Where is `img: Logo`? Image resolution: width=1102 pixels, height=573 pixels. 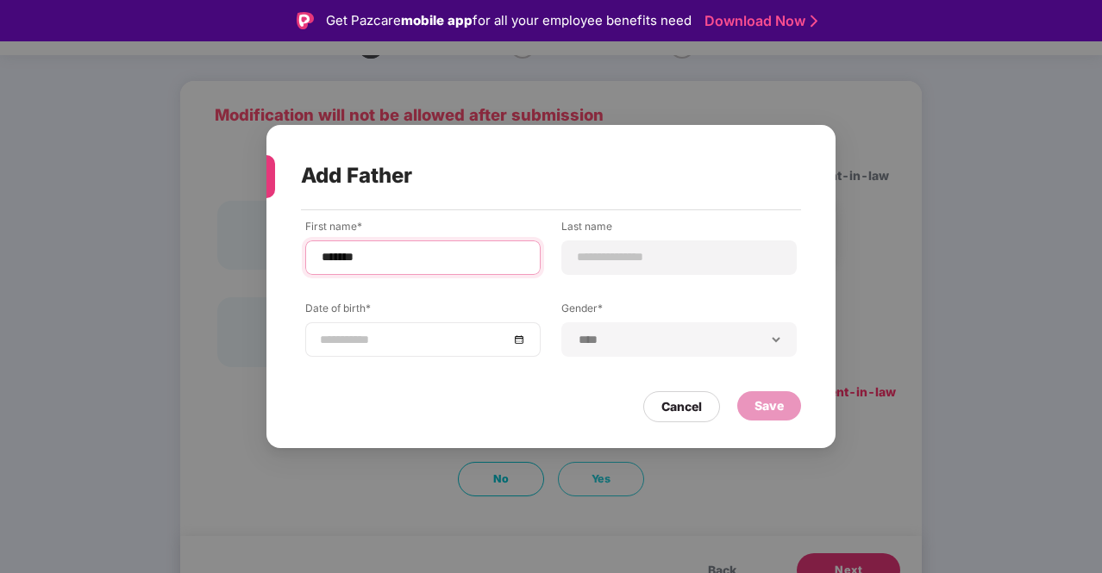 img: Logo is located at coordinates (305, 21).